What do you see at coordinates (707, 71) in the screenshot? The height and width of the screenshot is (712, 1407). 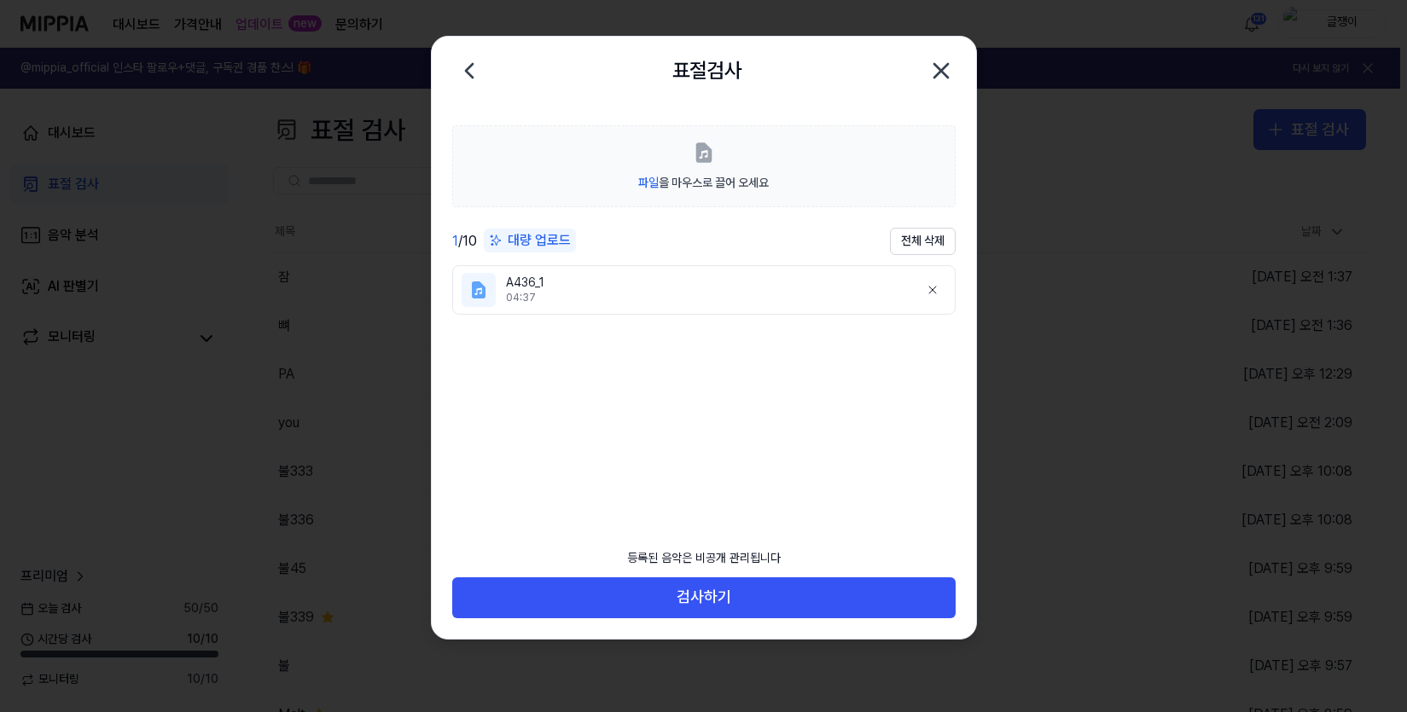 I see `h2: 표절검사` at bounding box center [707, 71].